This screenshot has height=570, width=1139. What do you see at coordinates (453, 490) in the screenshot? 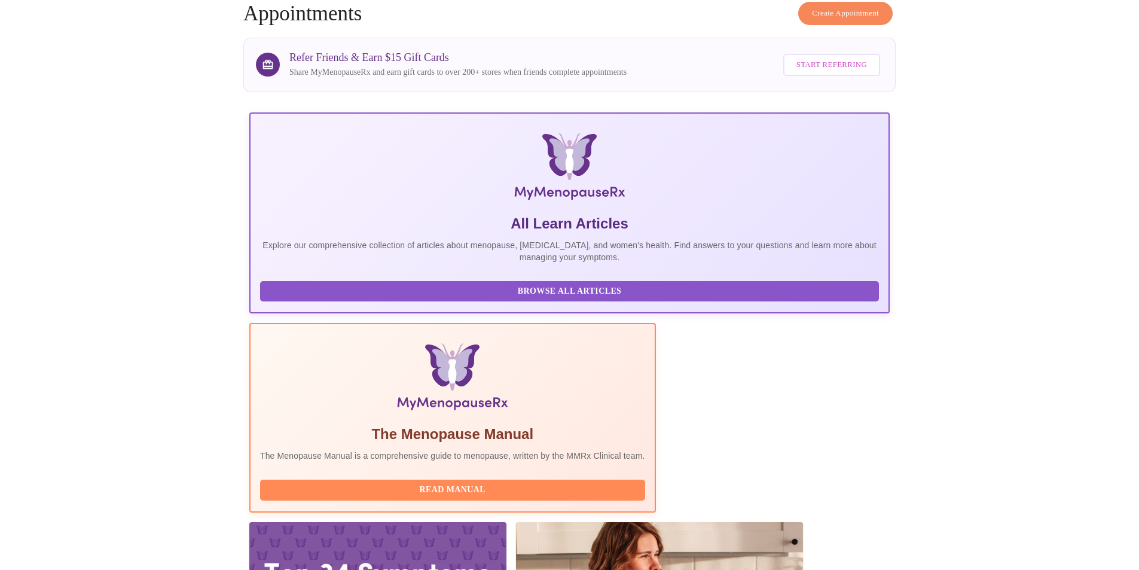
I see `span: Read Manual` at bounding box center [453, 490].